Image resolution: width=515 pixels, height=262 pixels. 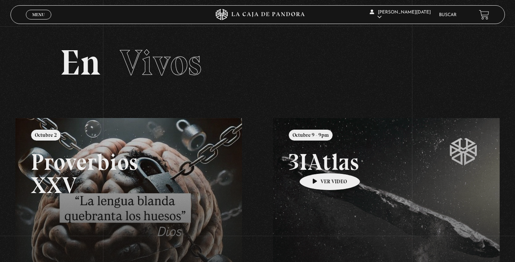 I want to click on a: Buscar, so click(x=448, y=15).